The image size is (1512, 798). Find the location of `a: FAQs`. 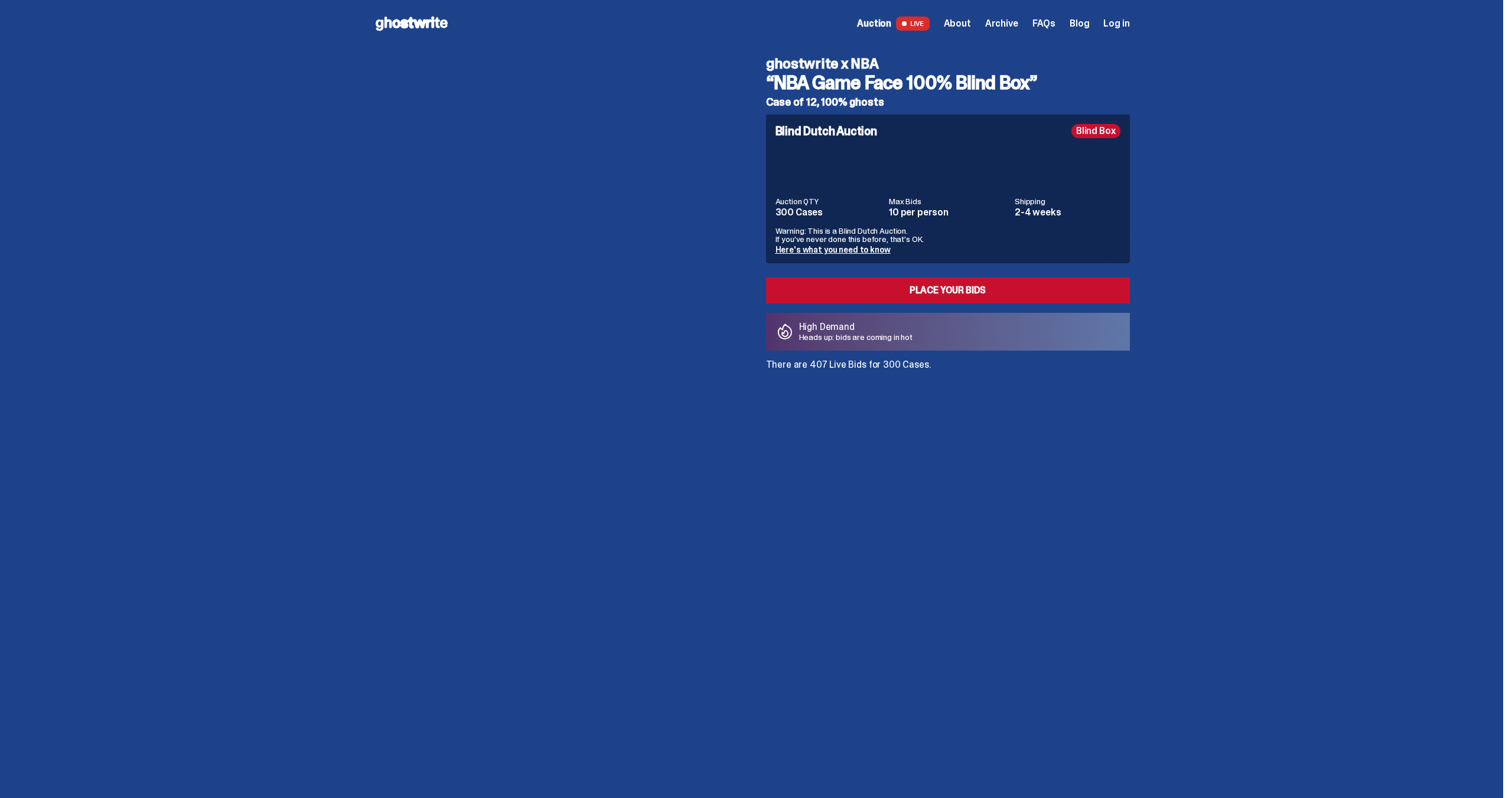

a: FAQs is located at coordinates (1043, 23).